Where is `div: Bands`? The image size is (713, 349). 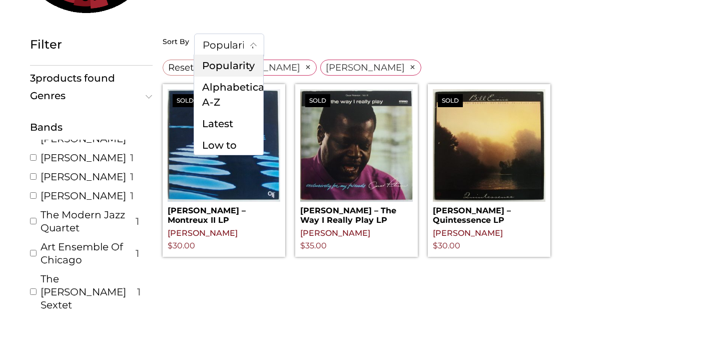
div: Bands is located at coordinates (91, 127).